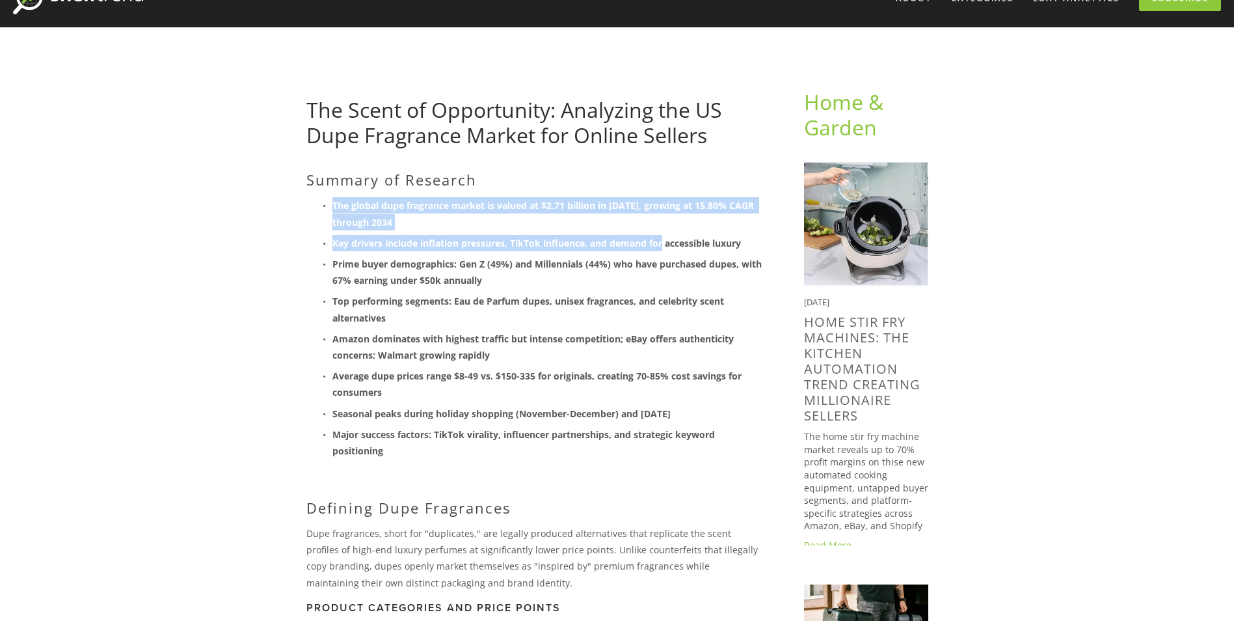 Image resolution: width=1234 pixels, height=621 pixels. I want to click on h3: Product Categories and Price Points, so click(534, 607).